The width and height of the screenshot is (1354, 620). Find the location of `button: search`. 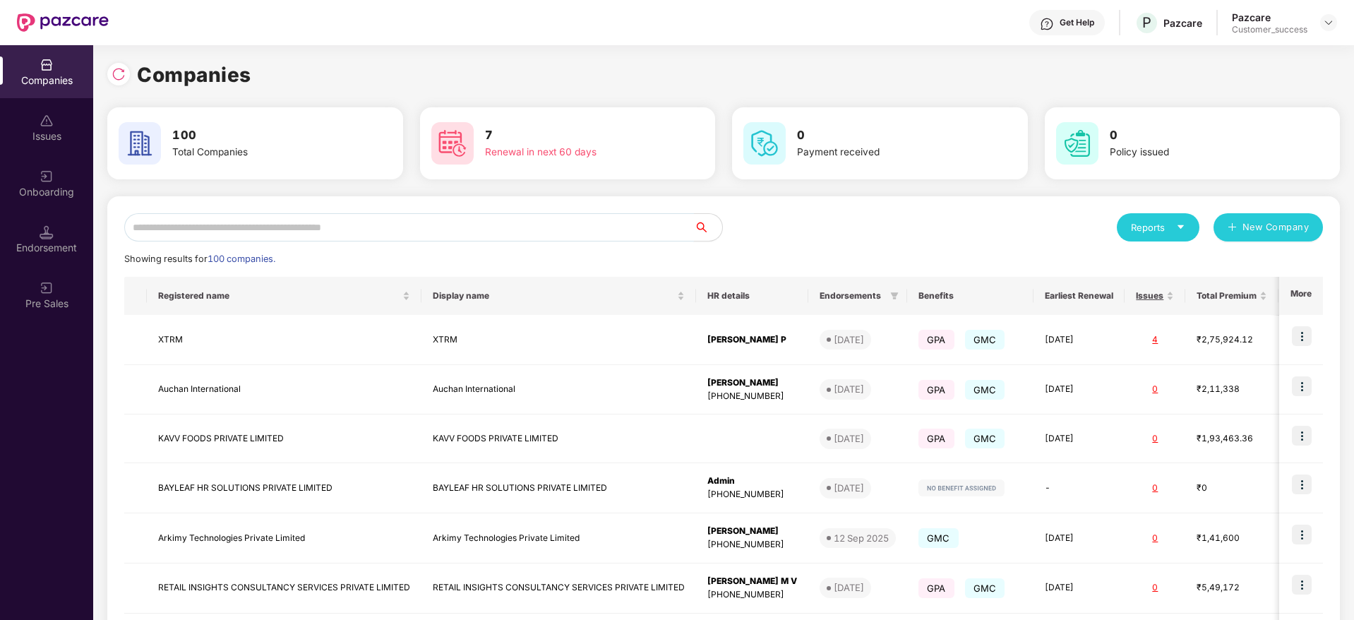

button: search is located at coordinates (708, 227).